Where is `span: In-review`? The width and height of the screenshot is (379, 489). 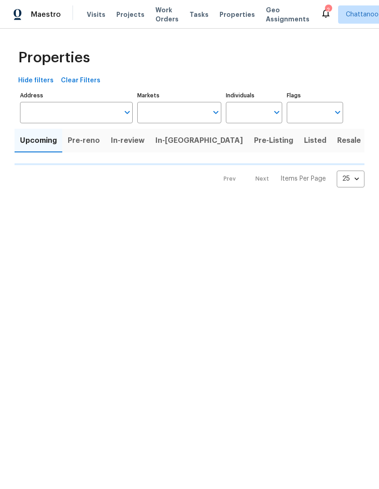
span: In-review is located at coordinates (128, 140).